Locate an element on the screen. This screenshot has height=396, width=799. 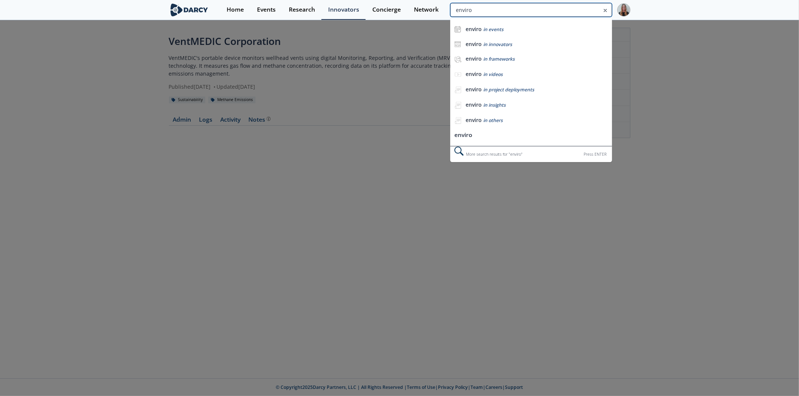
div: Research is located at coordinates (302, 10).